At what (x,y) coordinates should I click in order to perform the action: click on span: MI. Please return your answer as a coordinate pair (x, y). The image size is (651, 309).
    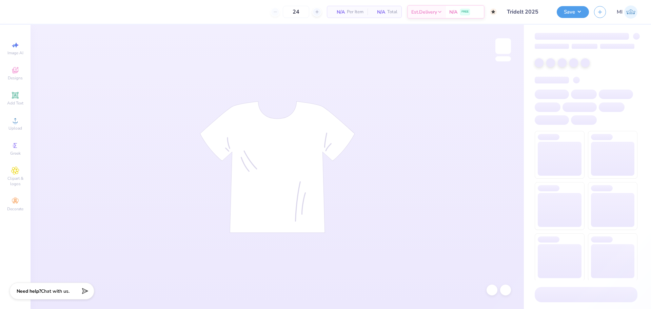
    Looking at the image, I should click on (620, 12).